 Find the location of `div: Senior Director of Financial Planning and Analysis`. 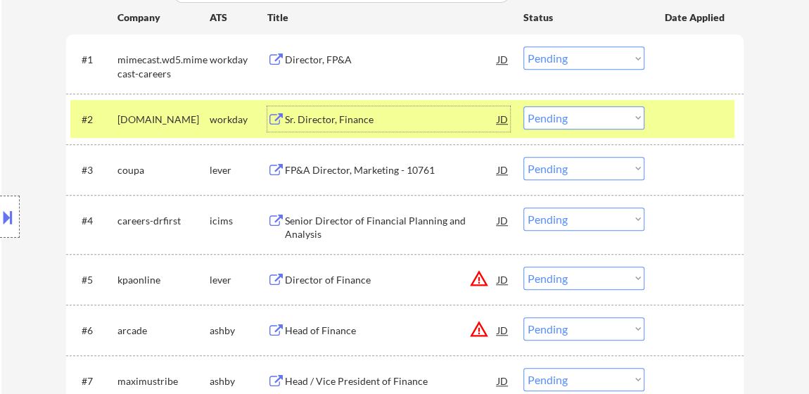

div: Senior Director of Financial Planning and Analysis is located at coordinates (391, 227).